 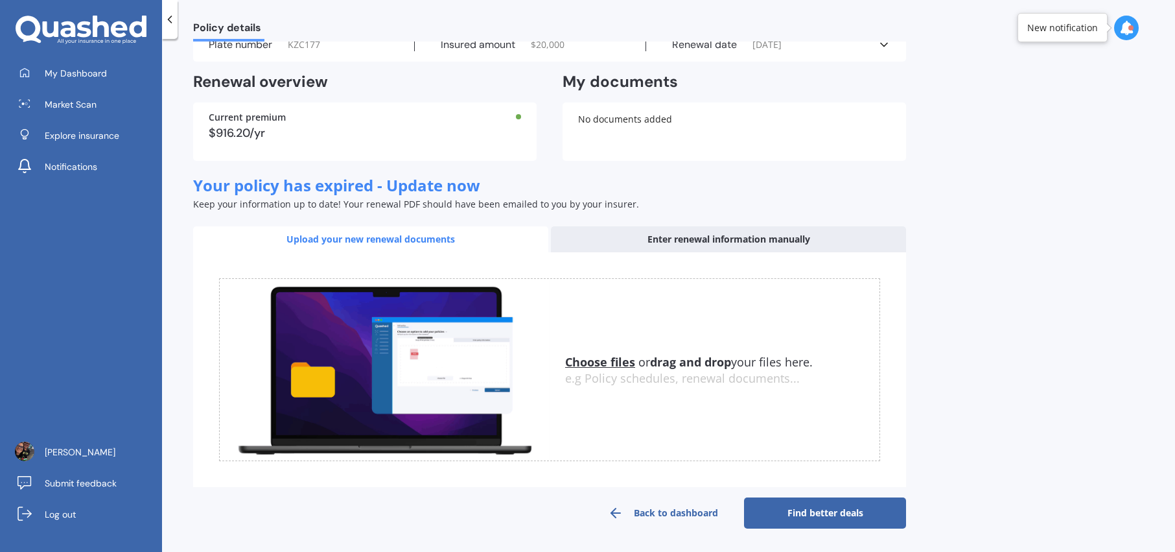 I want to click on b: drag and drop, so click(x=690, y=362).